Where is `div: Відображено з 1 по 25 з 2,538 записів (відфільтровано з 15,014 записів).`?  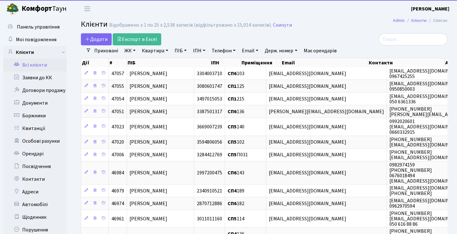
div: Відображено з 1 по 25 з 2,538 записів (відфільтровано з 15,014 записів). is located at coordinates (190, 25).